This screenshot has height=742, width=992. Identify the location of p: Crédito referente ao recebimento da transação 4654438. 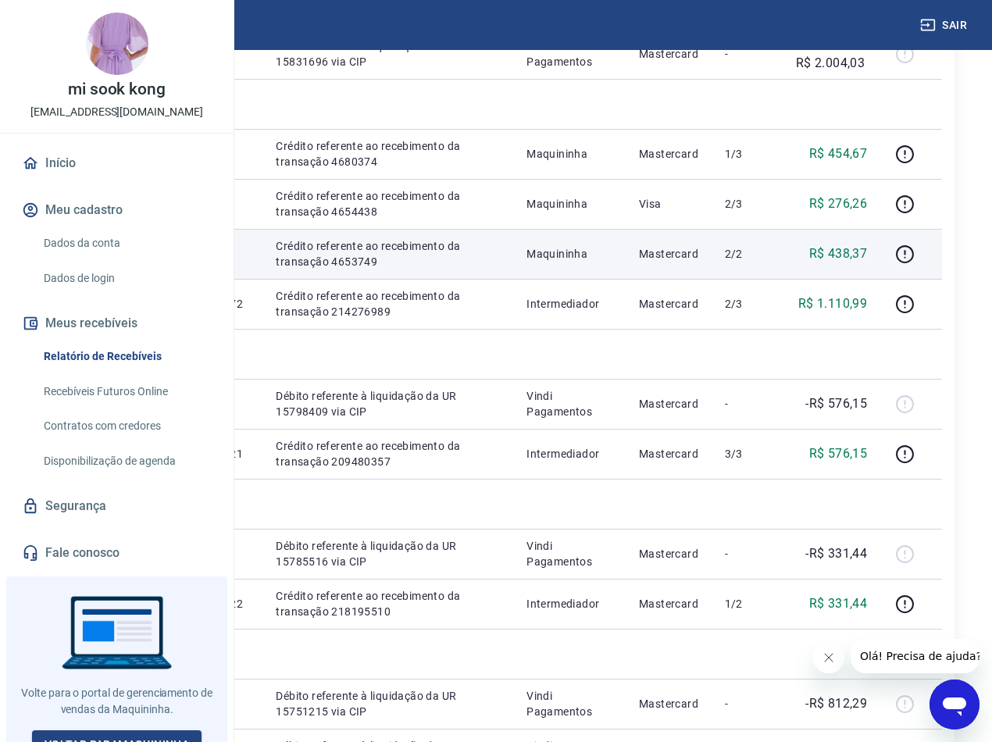
(388, 204).